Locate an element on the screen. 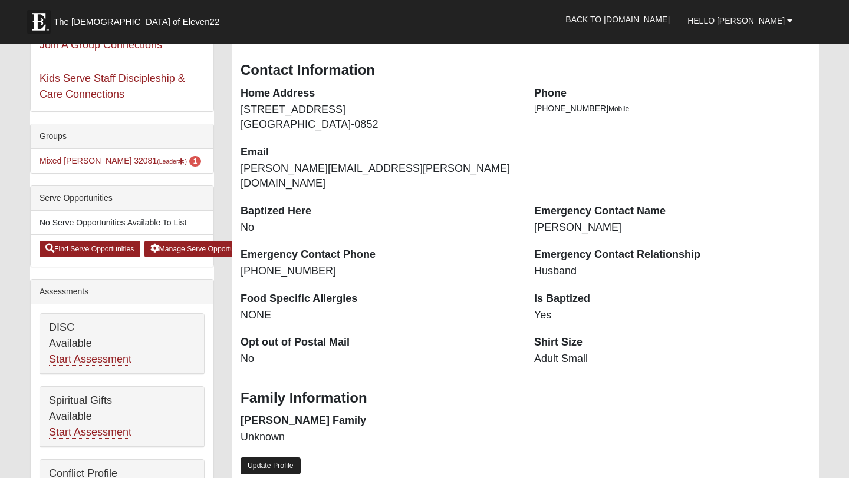  dd: NONE is located at coordinates (378, 316).